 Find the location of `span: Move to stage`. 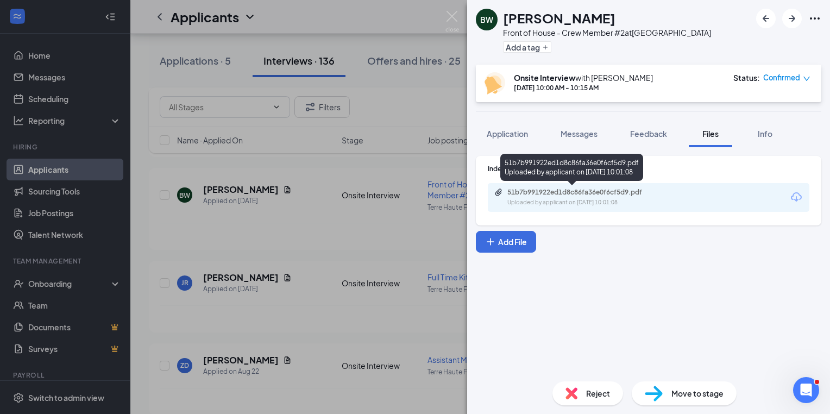

span: Move to stage is located at coordinates (698, 393).